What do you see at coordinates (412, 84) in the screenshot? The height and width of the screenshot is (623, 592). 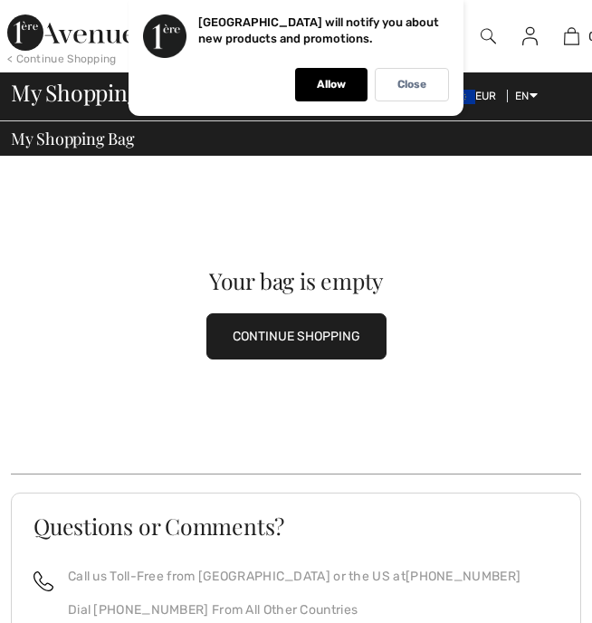 I see `p: Close` at bounding box center [412, 84].